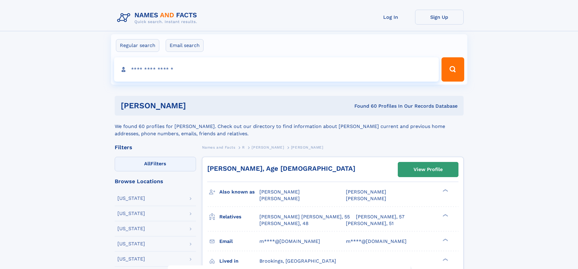 This screenshot has width=578, height=269. I want to click on a: Log In, so click(391, 17).